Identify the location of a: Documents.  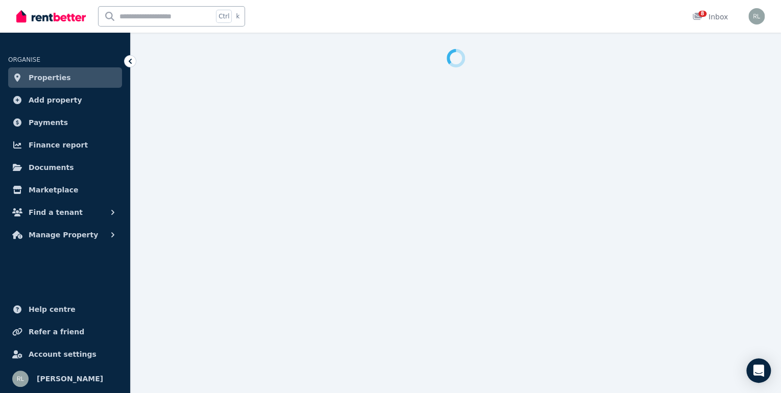
(65, 167).